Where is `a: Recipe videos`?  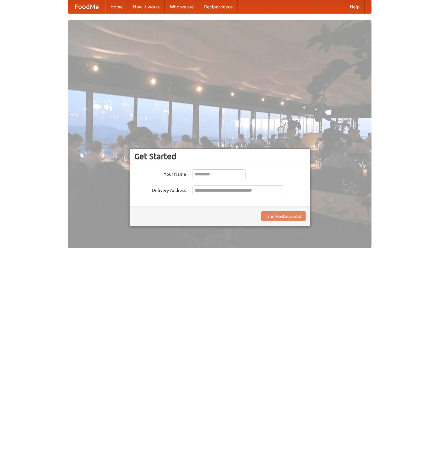
a: Recipe videos is located at coordinates (219, 7).